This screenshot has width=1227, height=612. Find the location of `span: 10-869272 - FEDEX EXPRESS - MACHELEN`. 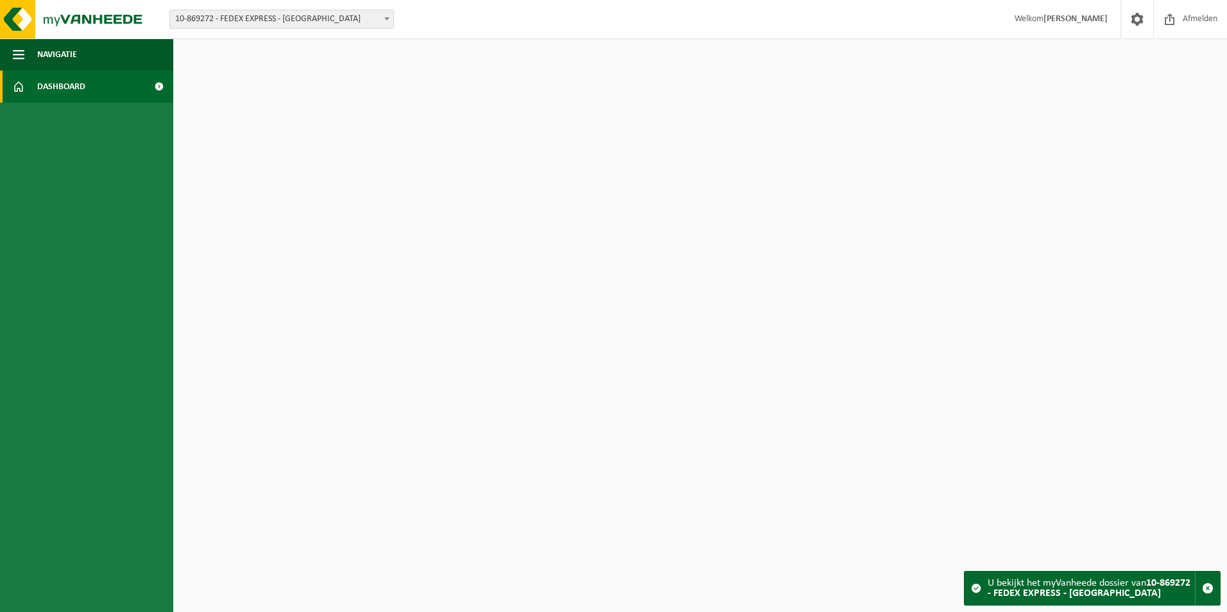

span: 10-869272 - FEDEX EXPRESS - MACHELEN is located at coordinates (282, 19).